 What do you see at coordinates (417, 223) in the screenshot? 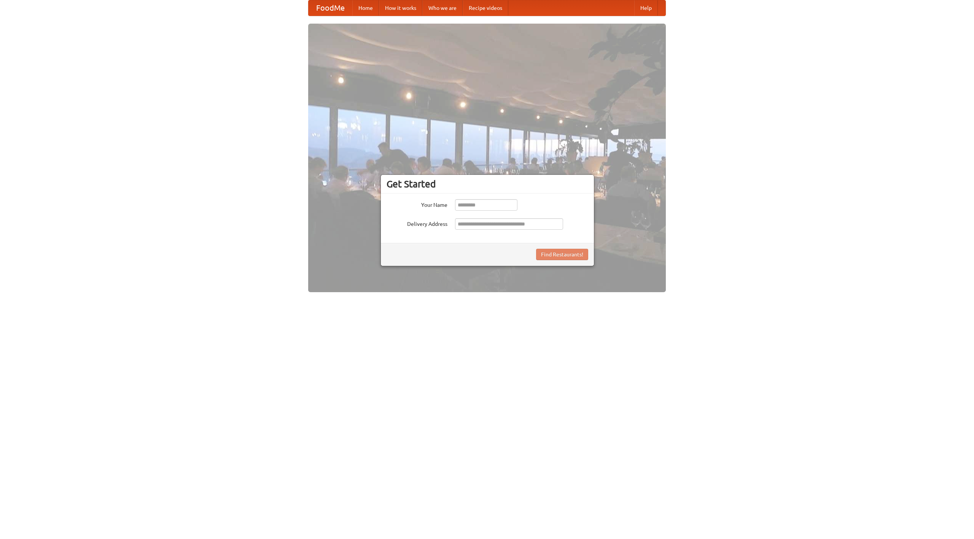
I see `label: Delivery Address` at bounding box center [417, 223].